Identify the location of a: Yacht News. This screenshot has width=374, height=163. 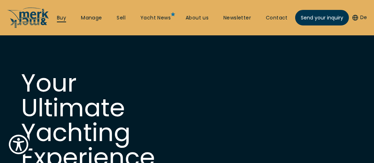
(155, 18).